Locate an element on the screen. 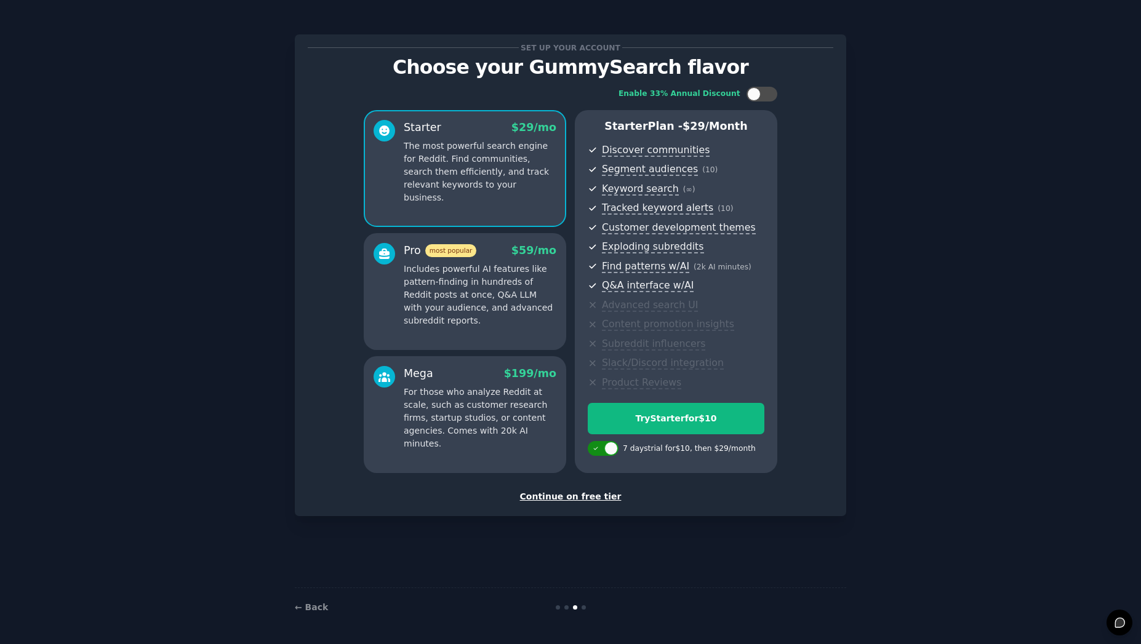  div: Continue on free tier is located at coordinates (570, 497).